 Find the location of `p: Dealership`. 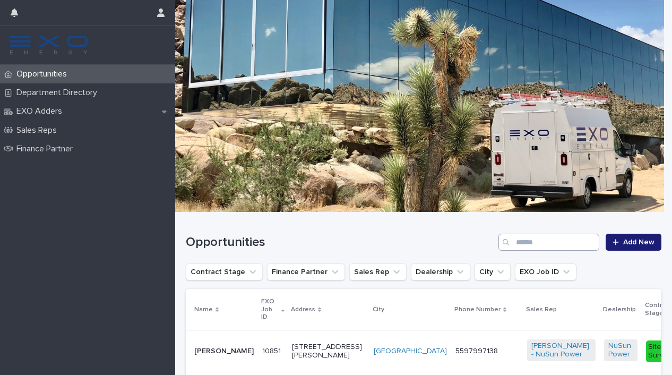

p: Dealership is located at coordinates (619, 309).